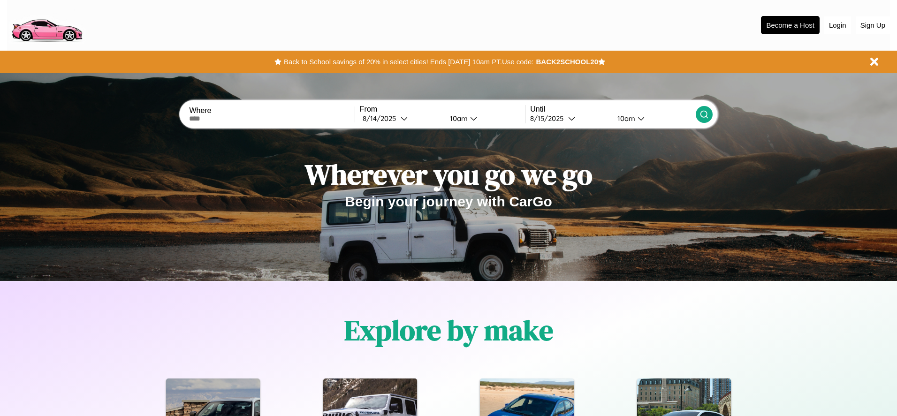 The image size is (897, 416). Describe the element at coordinates (449, 330) in the screenshot. I see `h1: Explore by make` at that location.